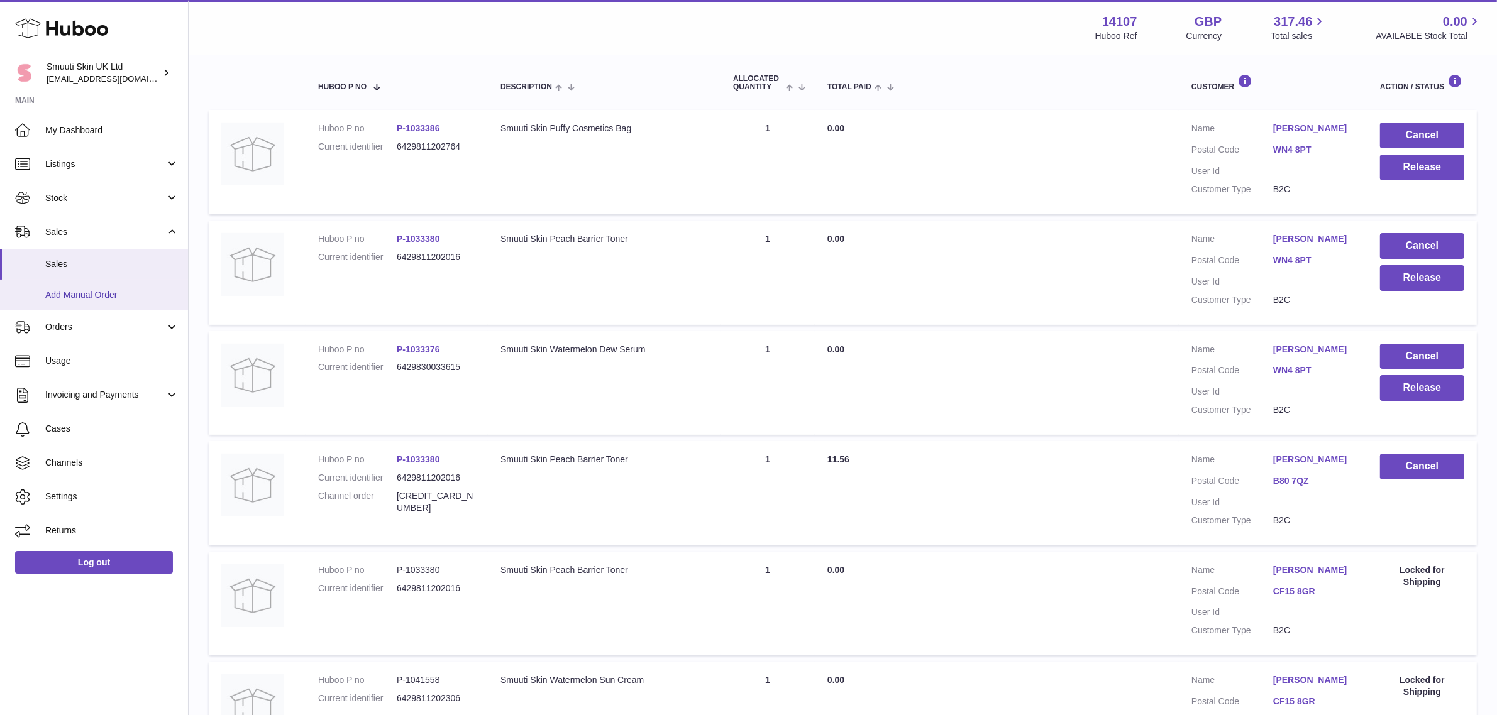  I want to click on span: Add Manual Order, so click(112, 295).